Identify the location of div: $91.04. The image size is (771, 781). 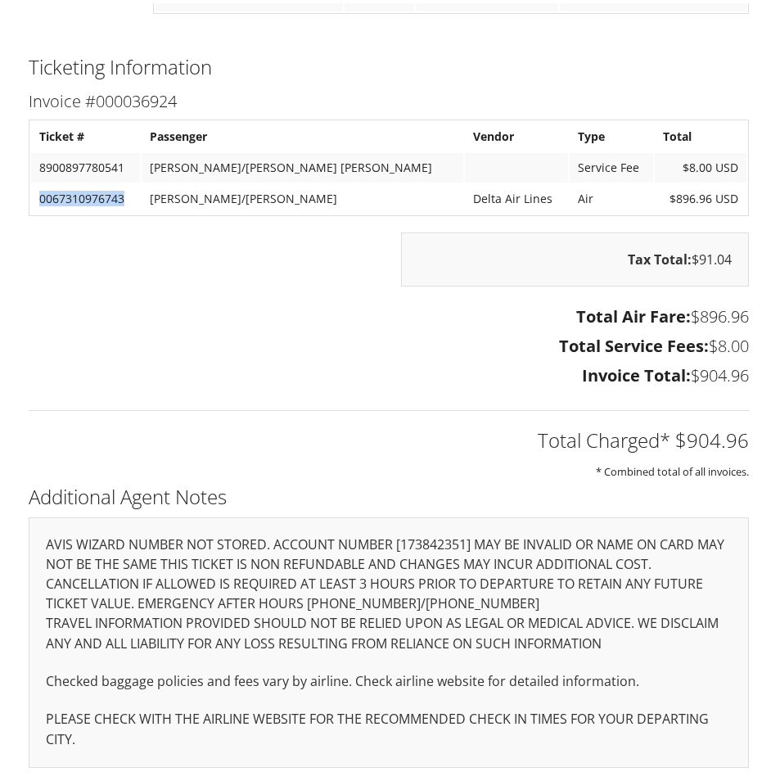
(575, 256).